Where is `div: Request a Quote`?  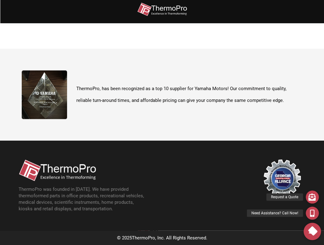 div: Request a Quote is located at coordinates (284, 197).